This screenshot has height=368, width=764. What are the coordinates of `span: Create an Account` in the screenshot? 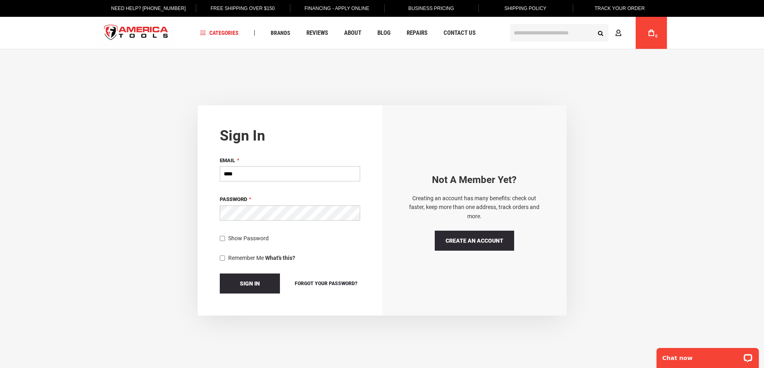 It's located at (474, 241).